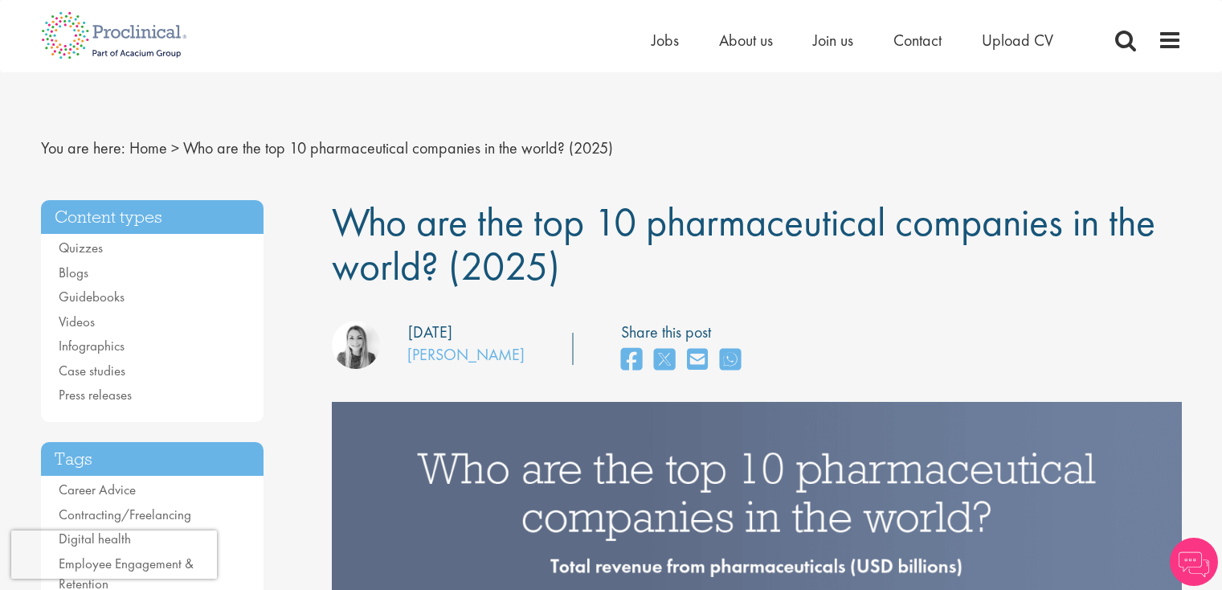 Image resolution: width=1222 pixels, height=590 pixels. What do you see at coordinates (92, 370) in the screenshot?
I see `a: Case studies` at bounding box center [92, 370].